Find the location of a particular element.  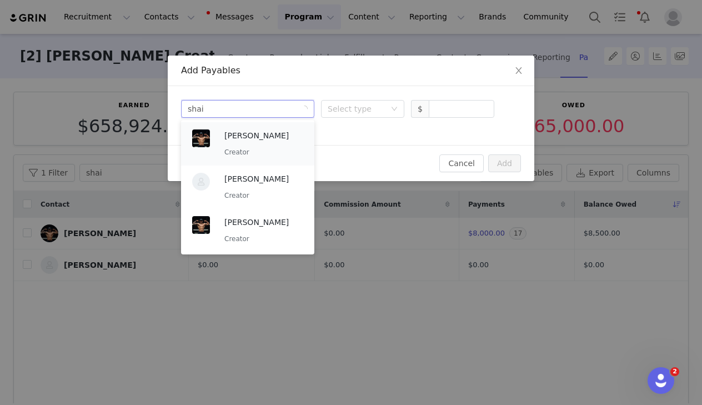

img: 2578ce8d-9783-4b69-8eb4-e547b35a3419--s.jpg is located at coordinates (201, 138).